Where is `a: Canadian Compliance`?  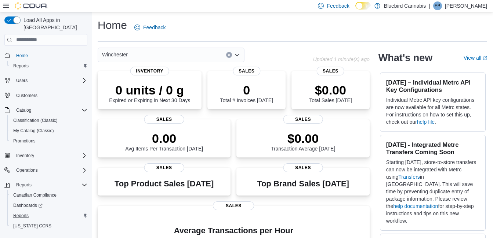 a: Canadian Compliance is located at coordinates (35, 195).